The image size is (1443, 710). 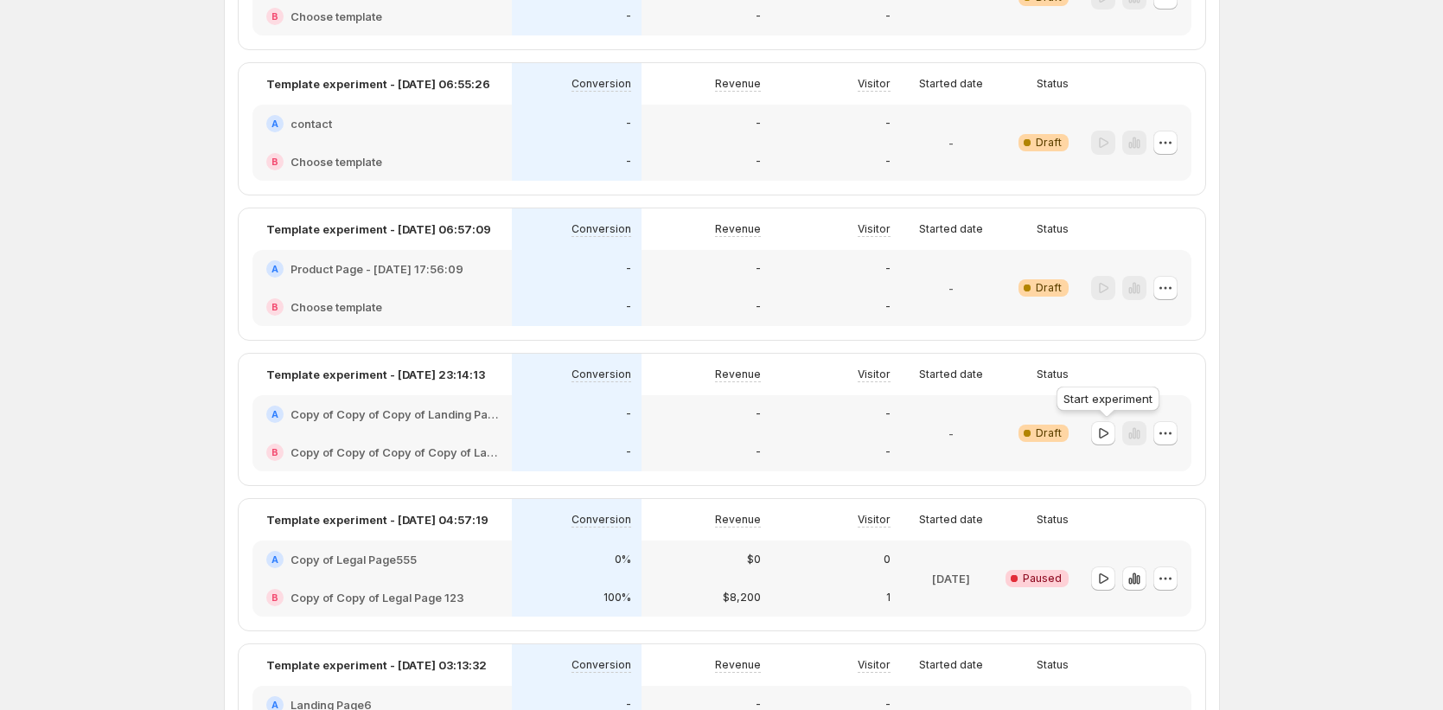 I want to click on h2: Copy of Copy of Copy of Copy of Landing Page2, so click(x=394, y=452).